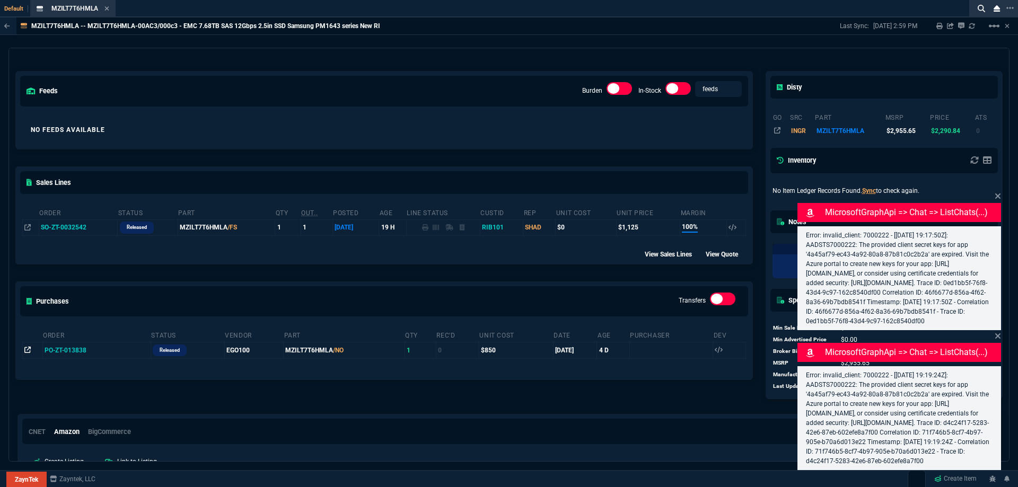 The height and width of the screenshot is (487, 1018). Describe the element at coordinates (58, 462) in the screenshot. I see `a: Create Listing` at that location.